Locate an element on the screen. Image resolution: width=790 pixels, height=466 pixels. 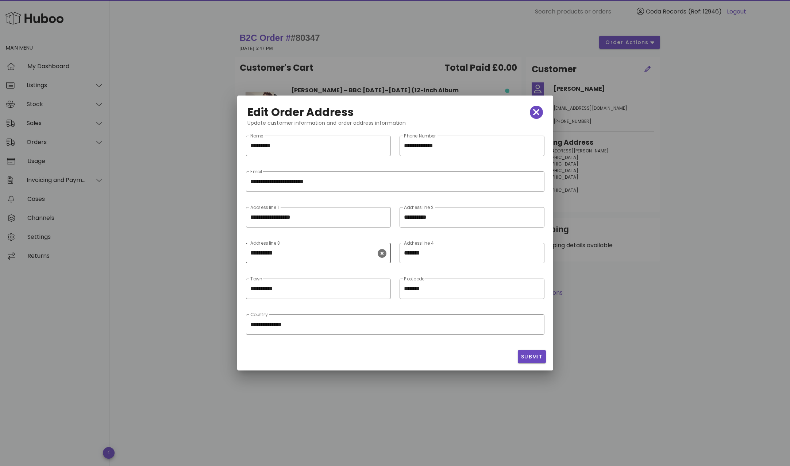
button: clear icon is located at coordinates (382, 254).